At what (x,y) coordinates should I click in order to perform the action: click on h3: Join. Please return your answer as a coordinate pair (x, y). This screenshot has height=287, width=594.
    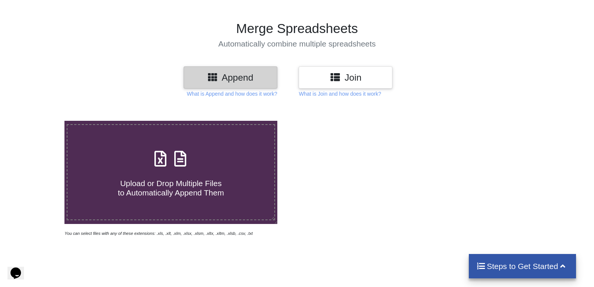
    Looking at the image, I should click on (346, 77).